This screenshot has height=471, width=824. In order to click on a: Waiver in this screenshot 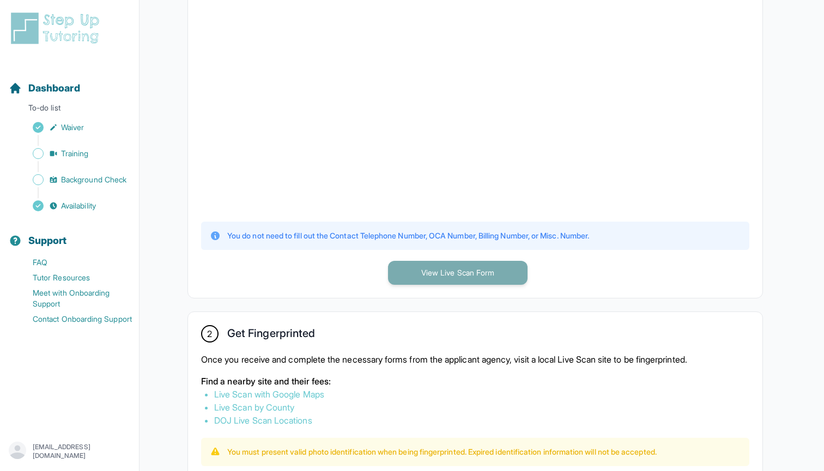, I will do `click(74, 128)`.